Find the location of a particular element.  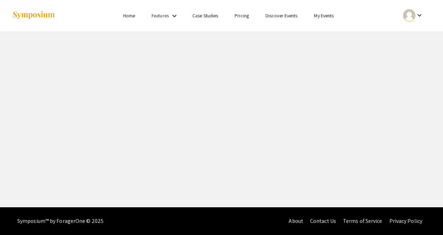

button: Expand account dropdown is located at coordinates (413, 15).